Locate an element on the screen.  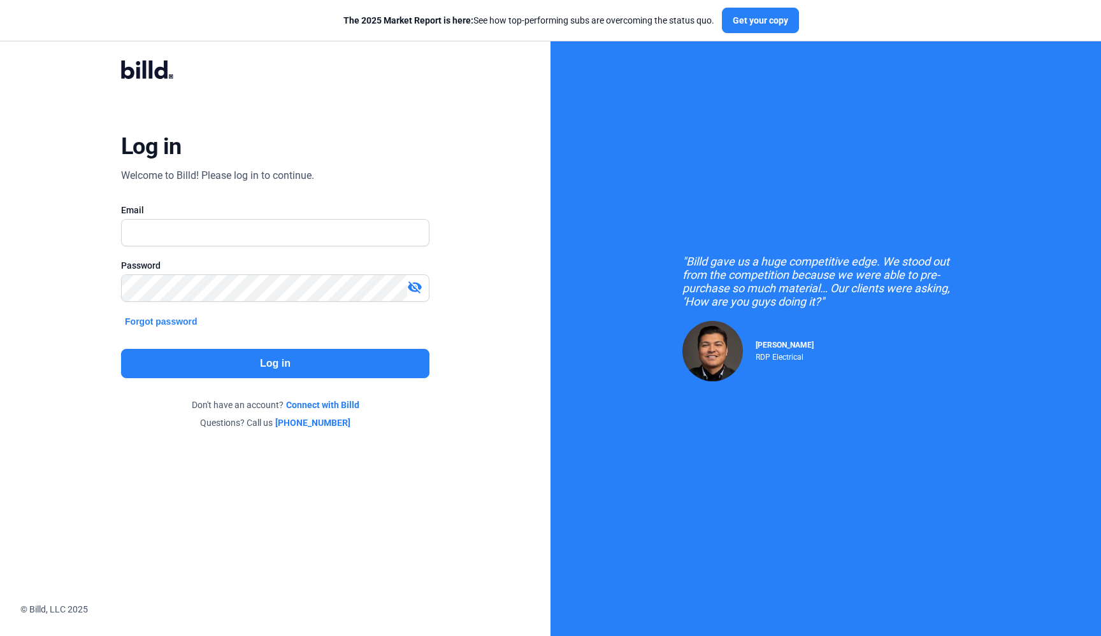
button: Forgot password is located at coordinates (161, 322).